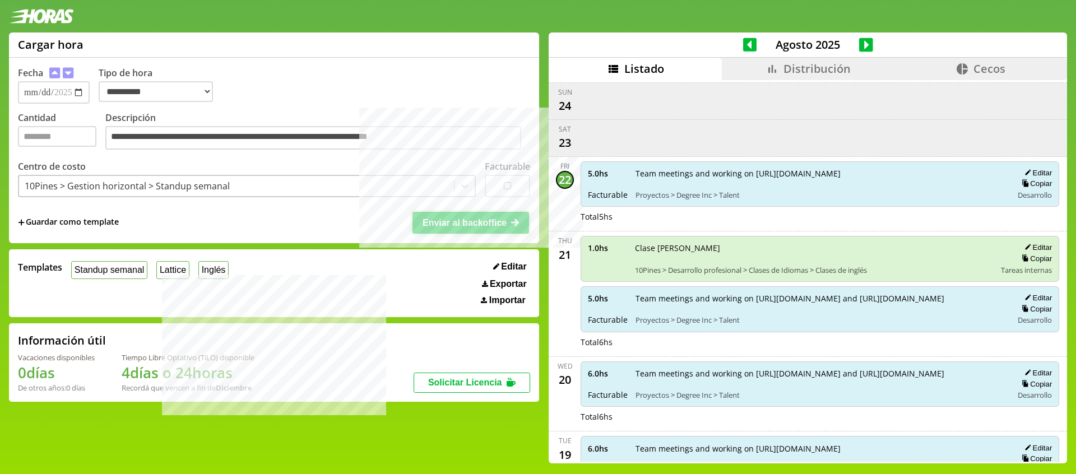 The image size is (1076, 474). I want to click on div: 24, so click(565, 106).